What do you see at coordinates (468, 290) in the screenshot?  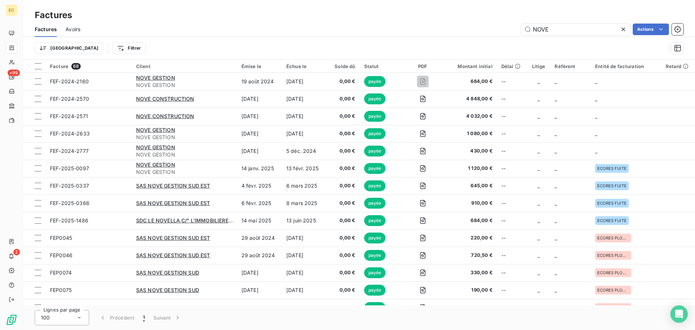 I see `span: 190,00 €` at bounding box center [468, 290].